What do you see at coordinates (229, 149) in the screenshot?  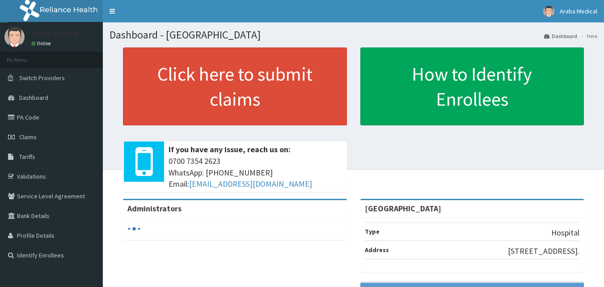 I see `b: If you have any issue, reach us on:` at bounding box center [229, 149].